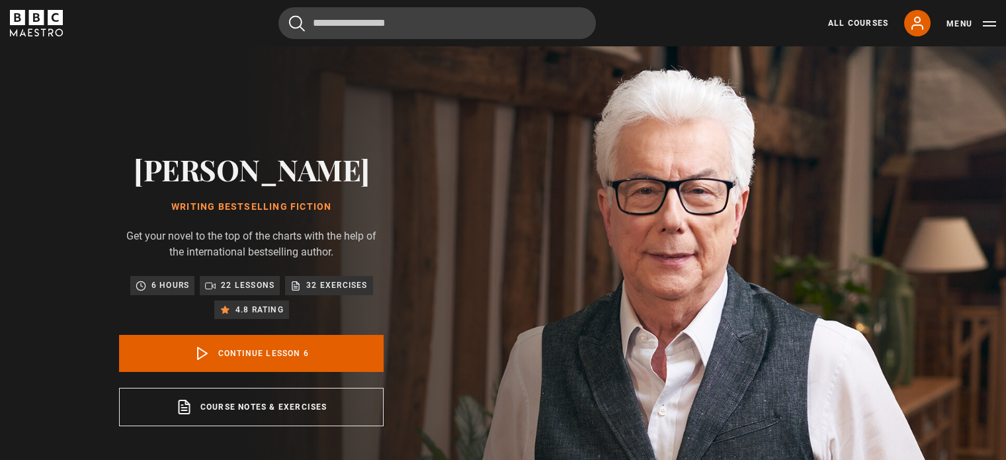 The height and width of the screenshot is (460, 1006). I want to click on input: Search, so click(437, 23).